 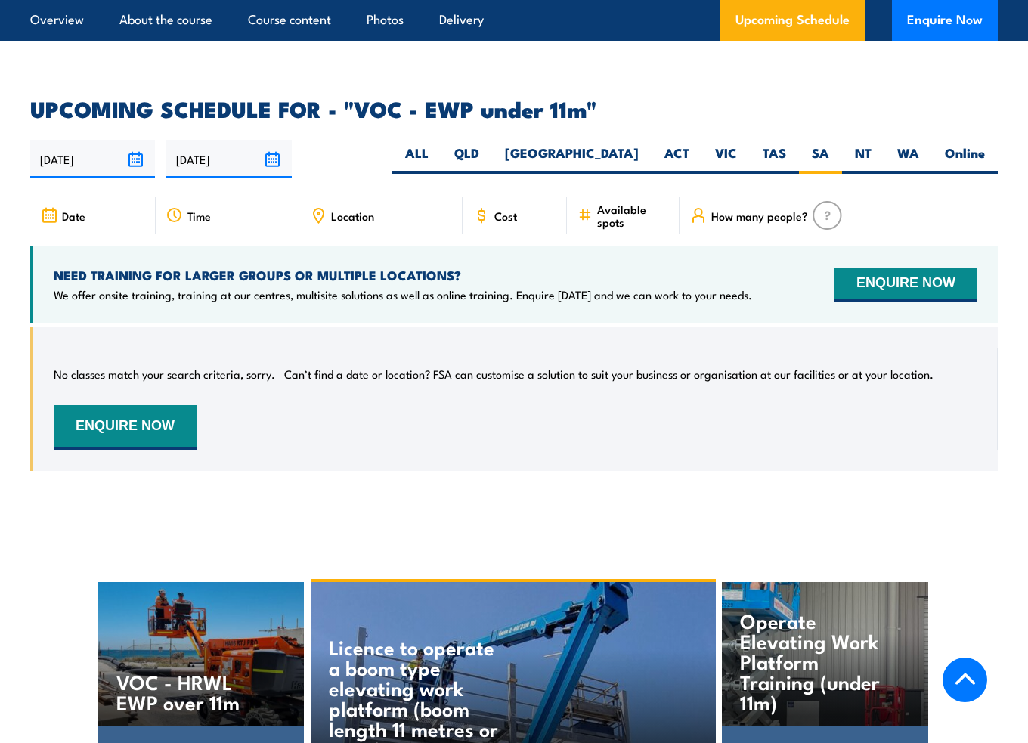 I want to click on h4: Operate Elevating Work Platform Training (under 11m), so click(x=818, y=660).